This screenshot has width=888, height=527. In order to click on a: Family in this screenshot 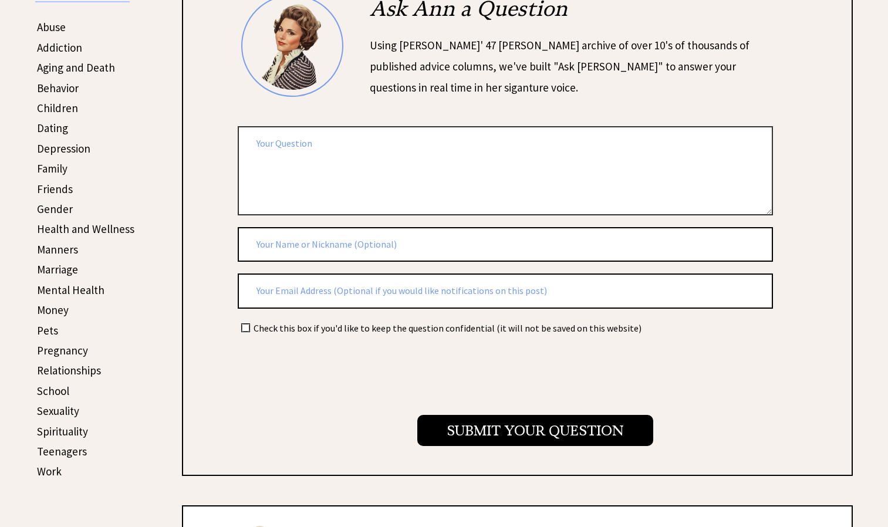, I will do `click(52, 168)`.